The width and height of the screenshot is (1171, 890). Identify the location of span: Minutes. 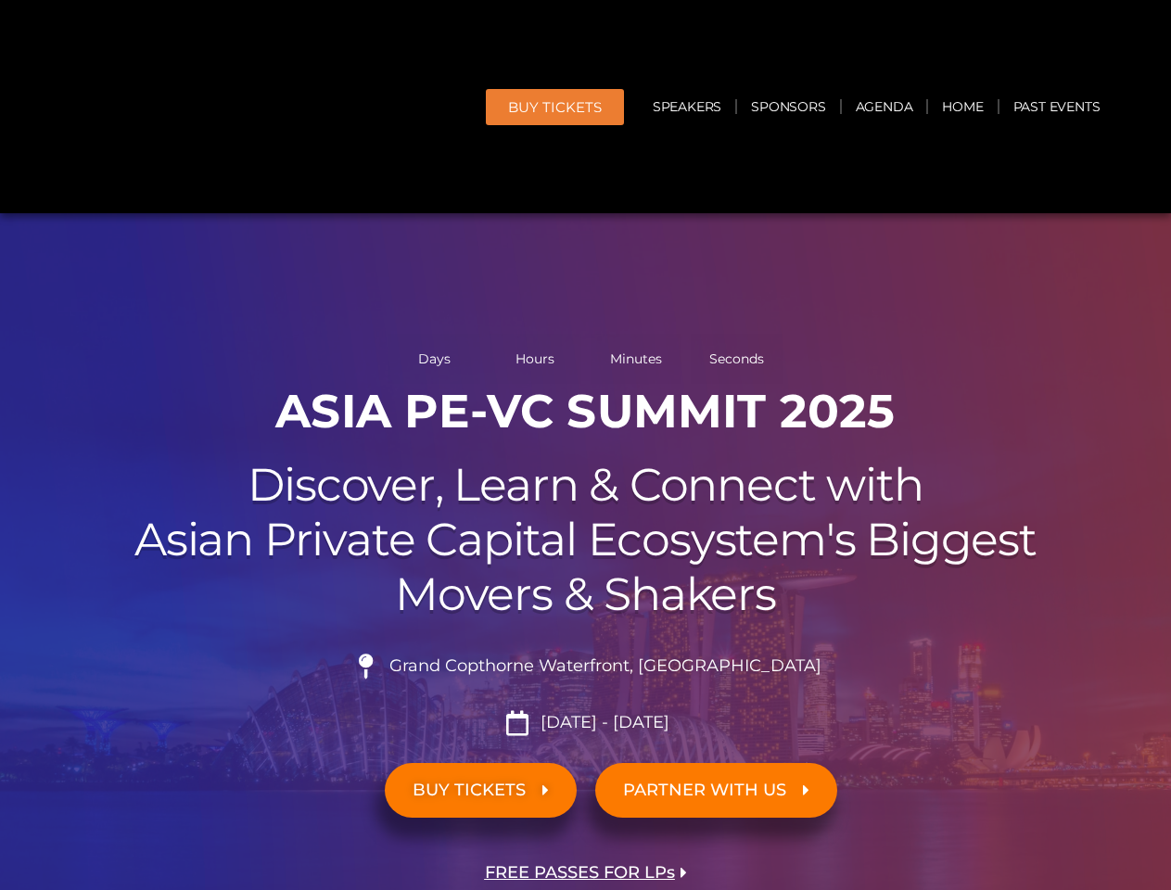
(636, 359).